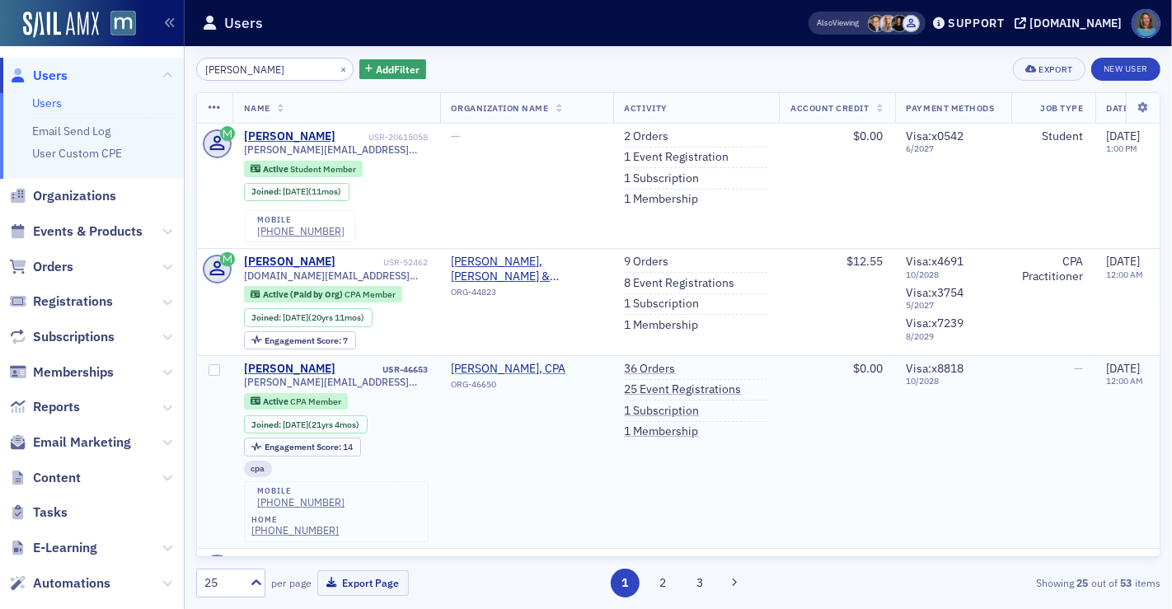 This screenshot has height=609, width=1172. What do you see at coordinates (82, 443) in the screenshot?
I see `span: Email Marketing` at bounding box center [82, 443].